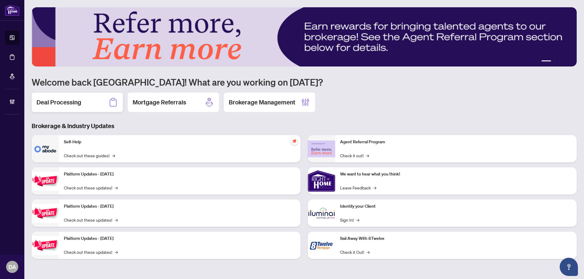  I want to click on p: Sail Away With 8Twelve, so click(456, 239).